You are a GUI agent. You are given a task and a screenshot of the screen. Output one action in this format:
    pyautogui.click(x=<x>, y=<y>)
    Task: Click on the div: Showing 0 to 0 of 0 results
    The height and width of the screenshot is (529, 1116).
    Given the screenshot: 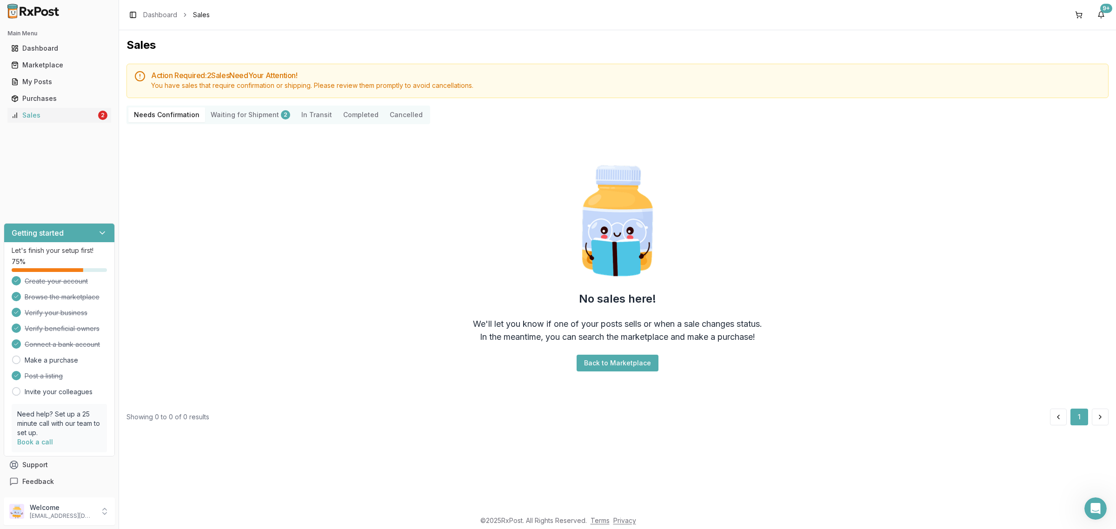 What is the action you would take?
    pyautogui.click(x=168, y=417)
    